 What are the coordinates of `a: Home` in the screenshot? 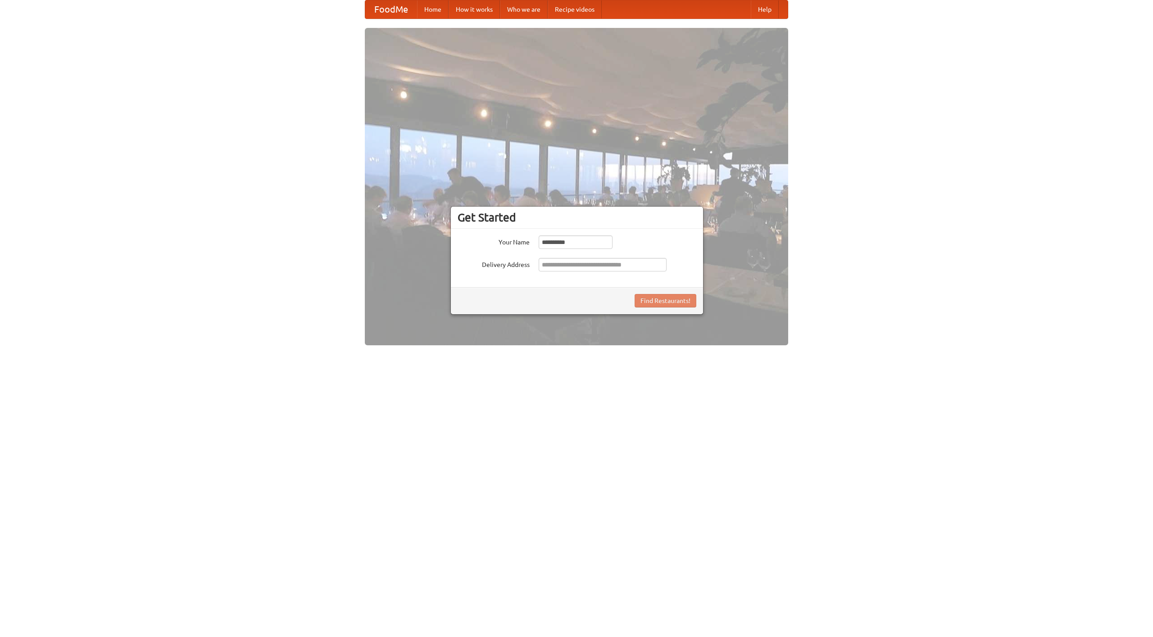 It's located at (433, 9).